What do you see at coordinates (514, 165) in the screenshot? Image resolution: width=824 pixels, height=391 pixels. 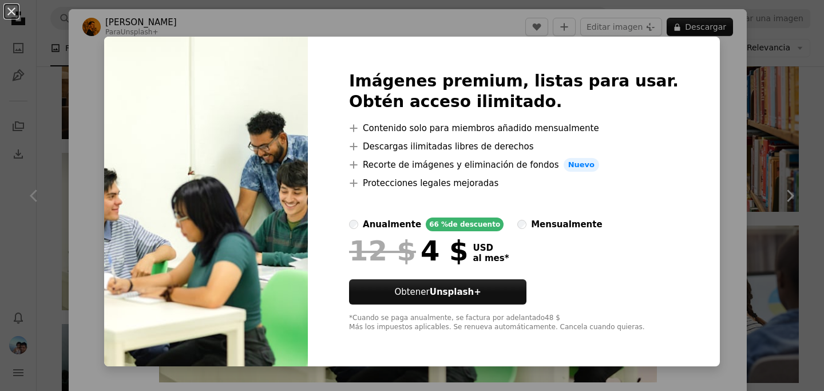 I see `li: Recorte de imágenes y eliminación de fondos` at bounding box center [514, 165].